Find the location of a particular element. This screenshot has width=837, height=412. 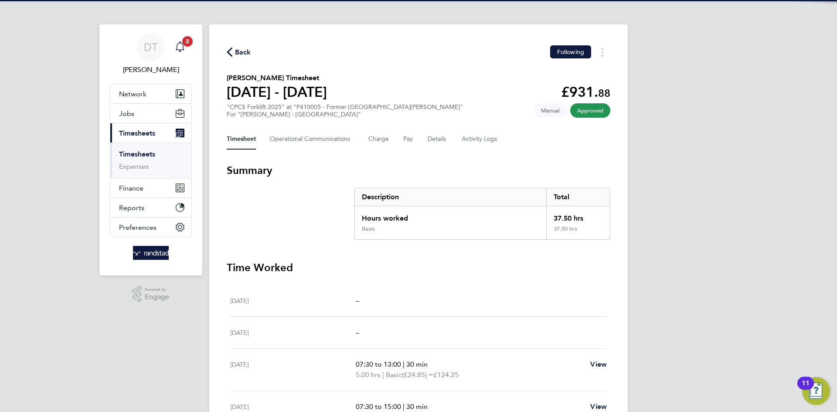

div: Basic is located at coordinates (368, 229).